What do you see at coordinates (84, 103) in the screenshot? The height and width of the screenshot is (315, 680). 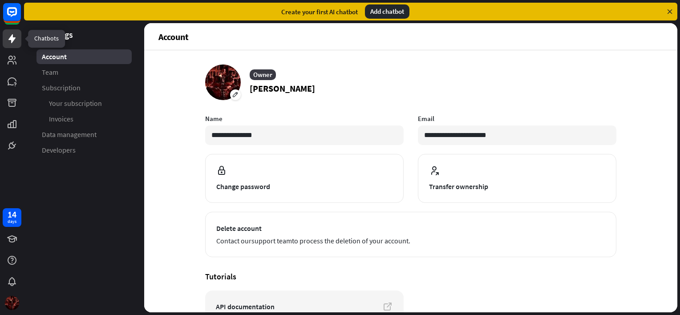 I see `a: Your subscription` at bounding box center [84, 103].